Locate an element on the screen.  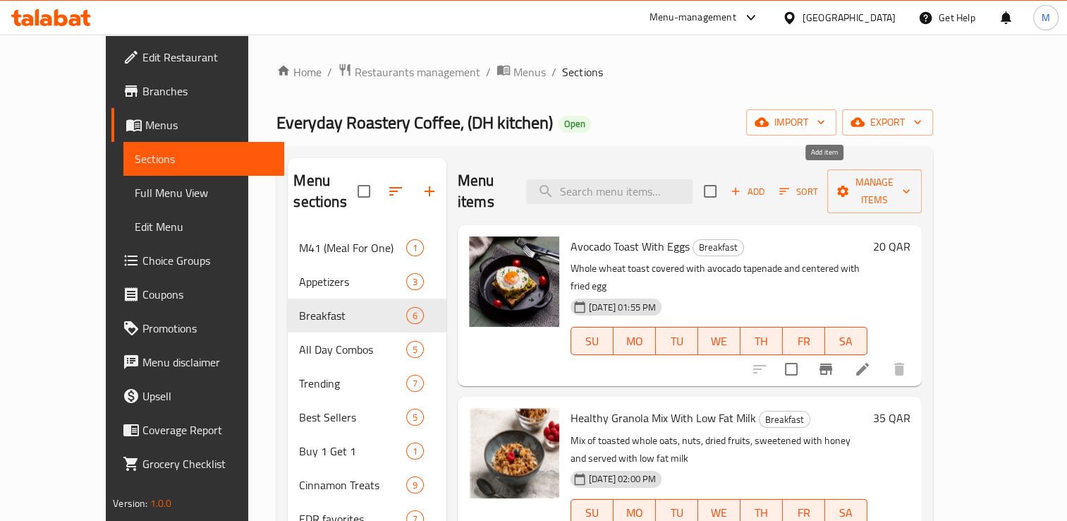
span: Coverage Report is located at coordinates (207, 430).